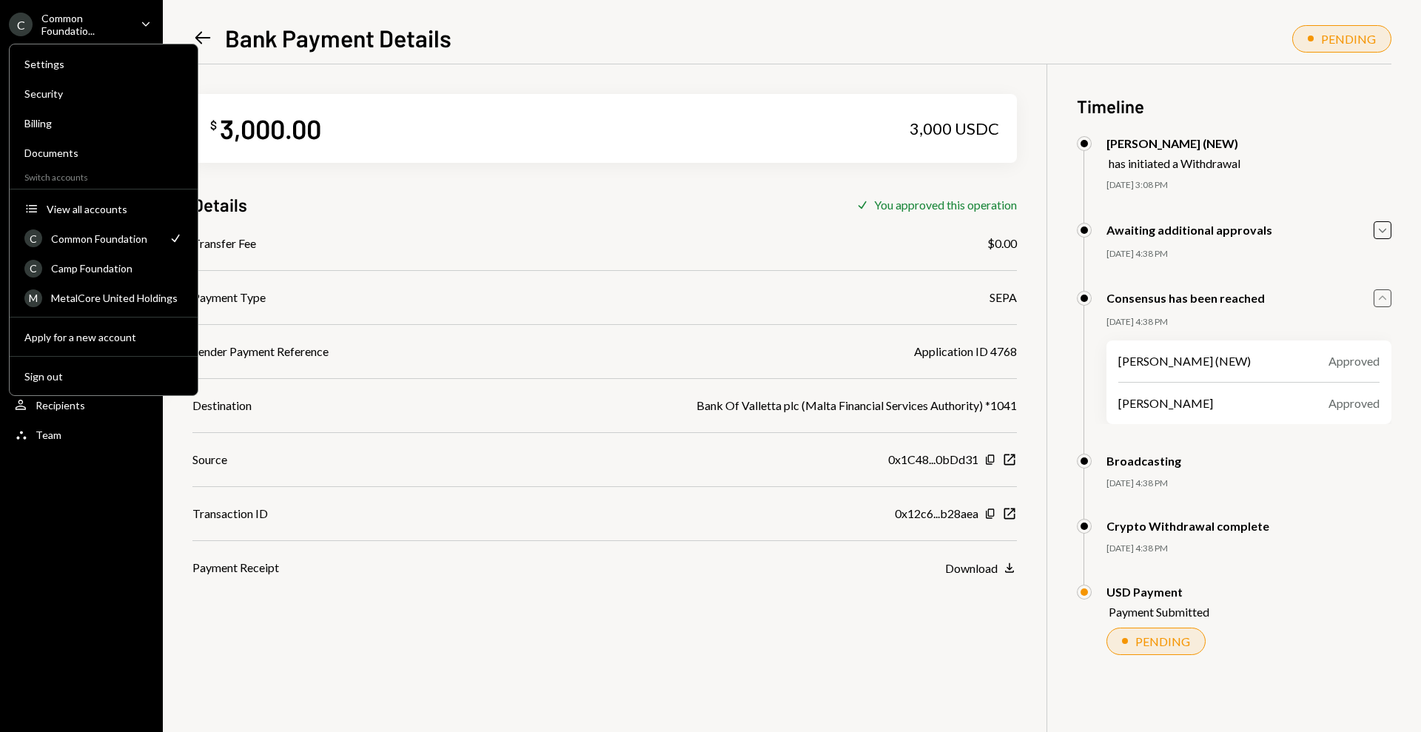  Describe the element at coordinates (936, 514) in the screenshot. I see `div: 0x12c6...b28aea` at that location.